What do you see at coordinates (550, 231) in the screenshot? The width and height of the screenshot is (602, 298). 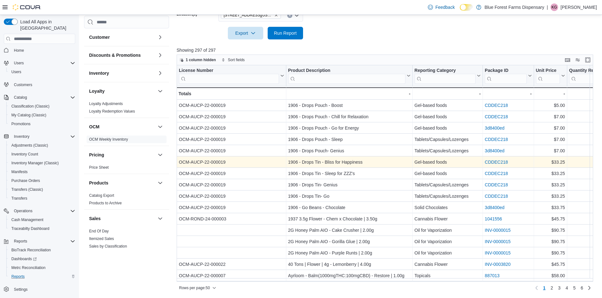 I see `div: $90.75` at bounding box center [550, 231].